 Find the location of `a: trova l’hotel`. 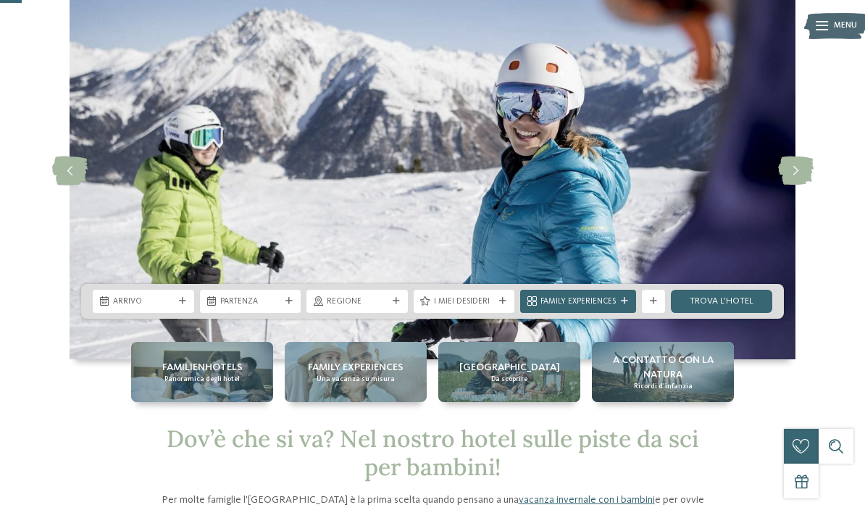

a: trova l’hotel is located at coordinates (722, 301).